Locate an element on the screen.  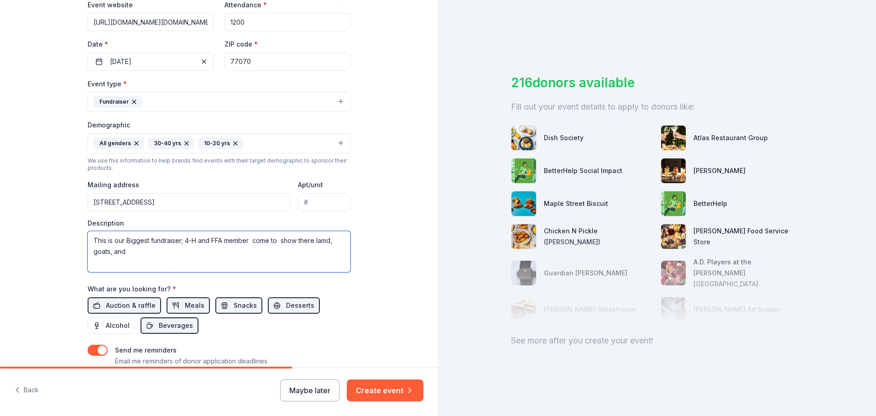
img: photo for Gordon Food Service Store is located at coordinates (673, 236).